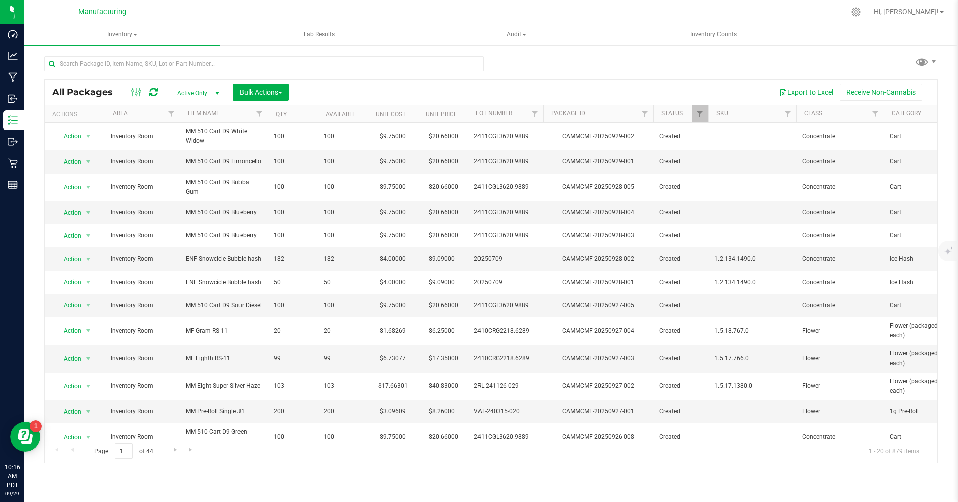  Describe the element at coordinates (505, 411) in the screenshot. I see `span: VAL-240315-020` at that location.